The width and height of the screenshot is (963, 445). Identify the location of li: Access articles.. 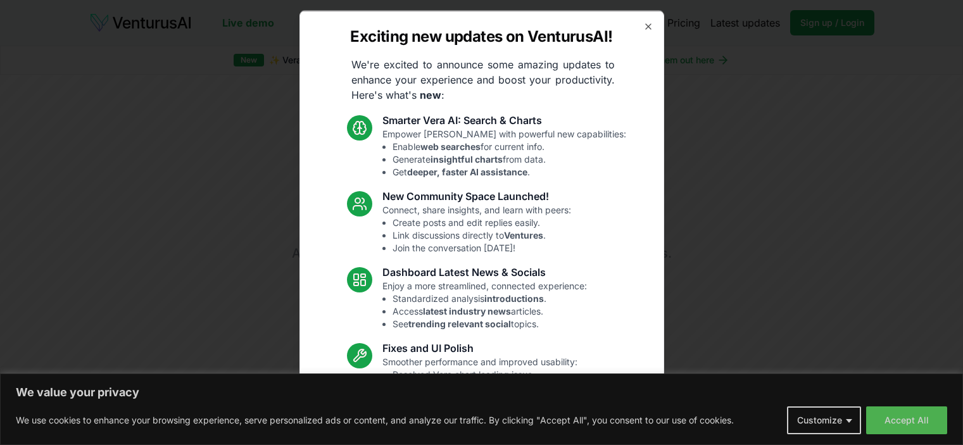
(490, 311).